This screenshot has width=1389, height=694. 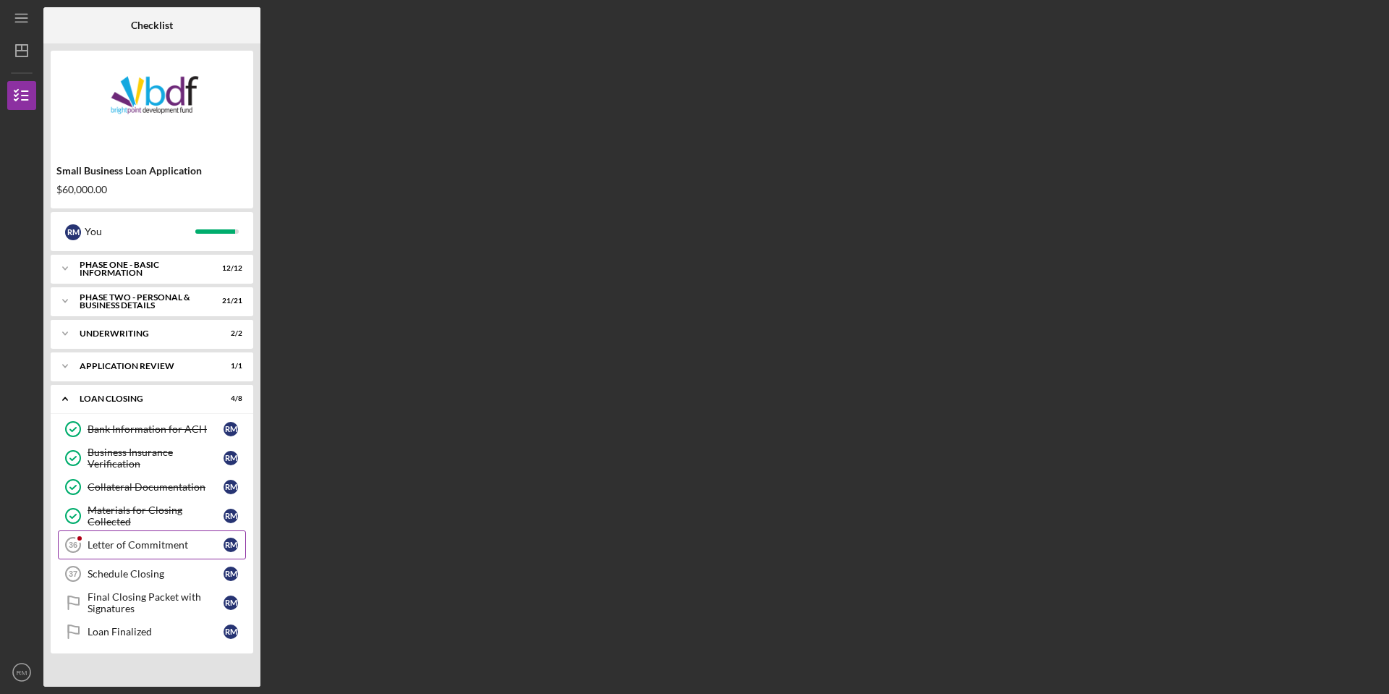 I want to click on img: Product logo, so click(x=152, y=101).